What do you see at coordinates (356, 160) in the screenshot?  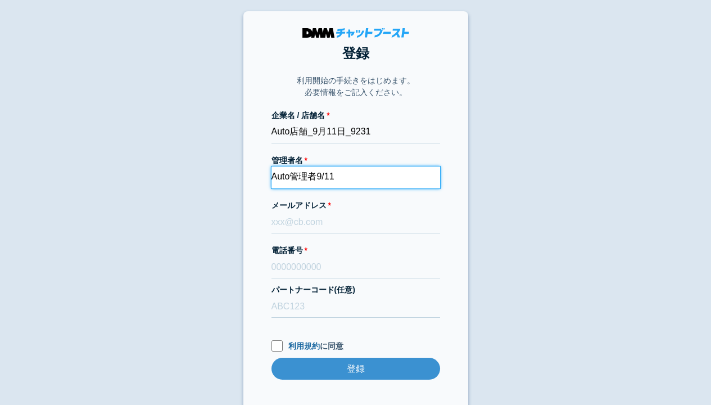 I see `label: 管理者名` at bounding box center [356, 160].